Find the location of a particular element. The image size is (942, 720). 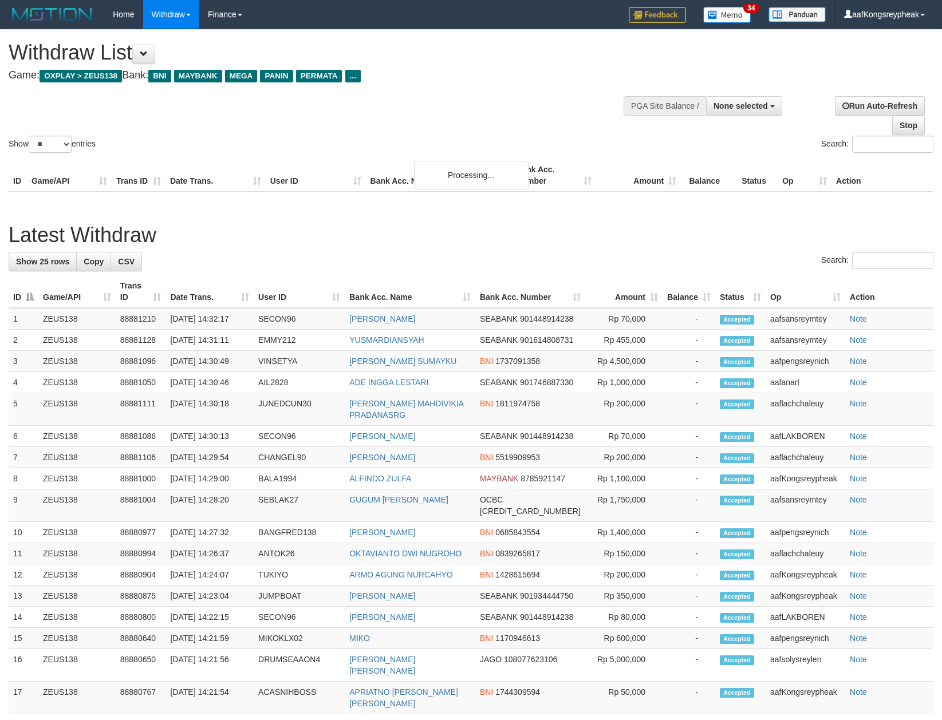

td: Rp 350,000 is located at coordinates (623, 596).